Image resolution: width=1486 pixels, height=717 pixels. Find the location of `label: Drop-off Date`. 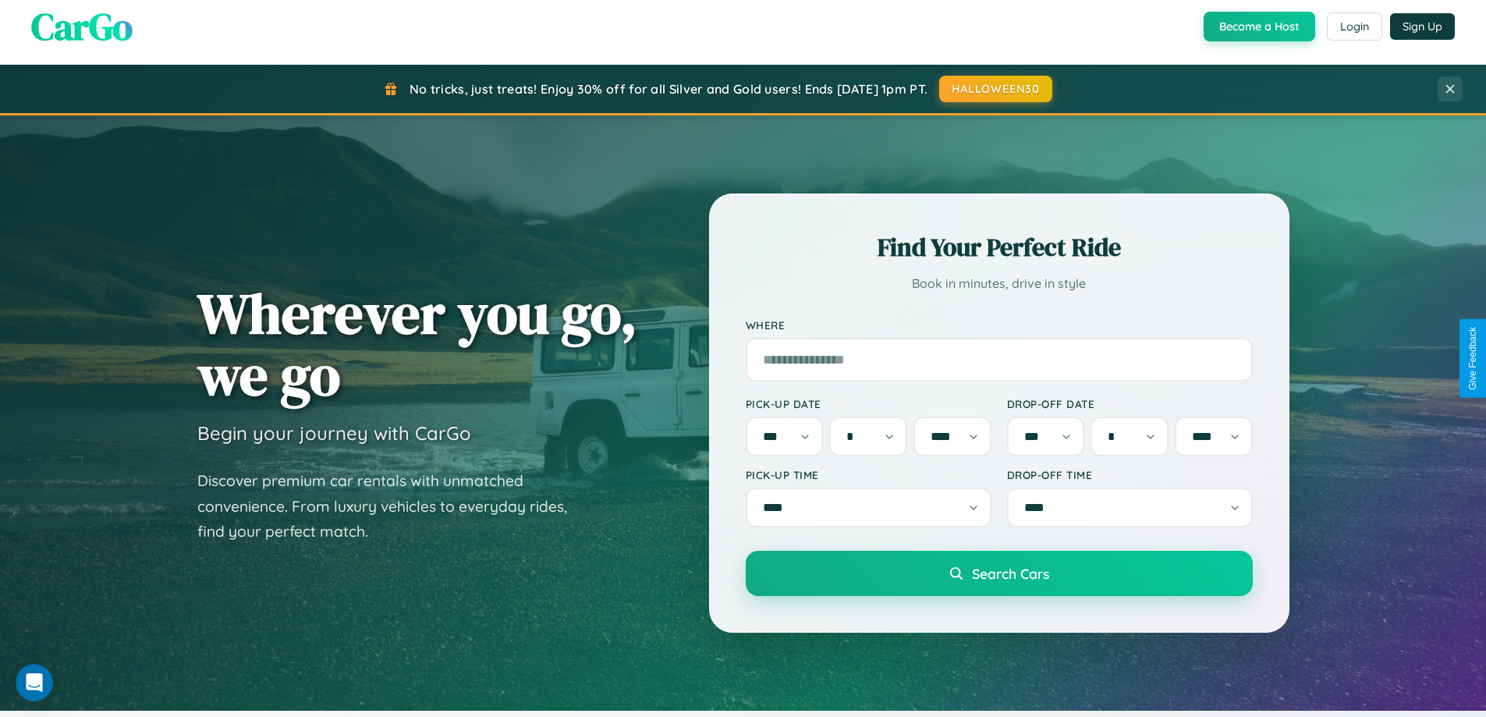

label: Drop-off Date is located at coordinates (1129, 403).